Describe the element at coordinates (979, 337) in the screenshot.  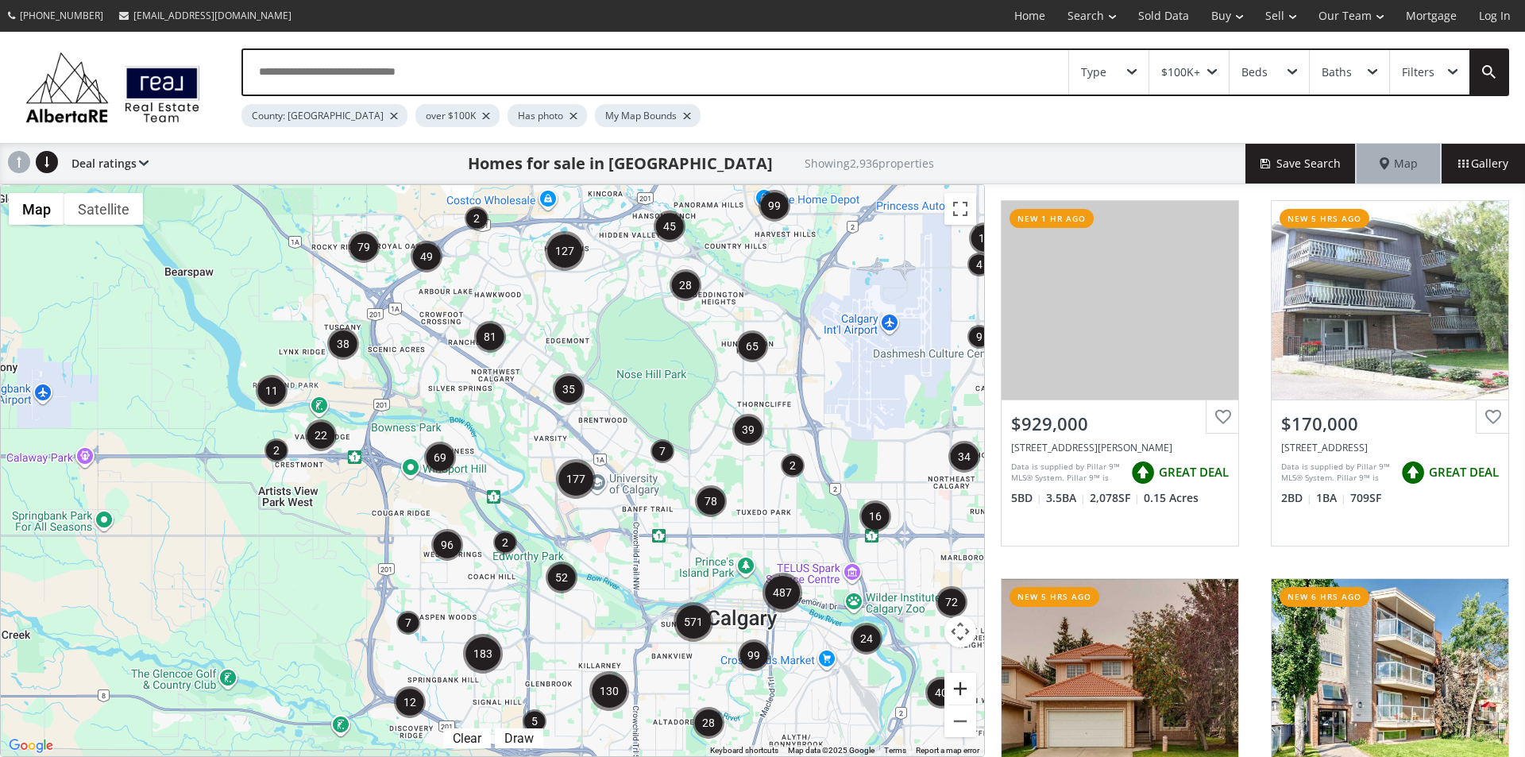
I see `div: 9` at that location.